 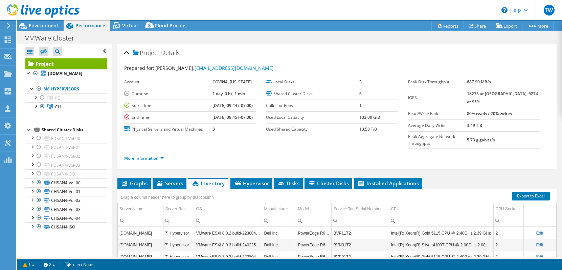 What do you see at coordinates (510, 233) in the screenshot?
I see `td: Column CPU Sockets, Value 2` at bounding box center [510, 233].